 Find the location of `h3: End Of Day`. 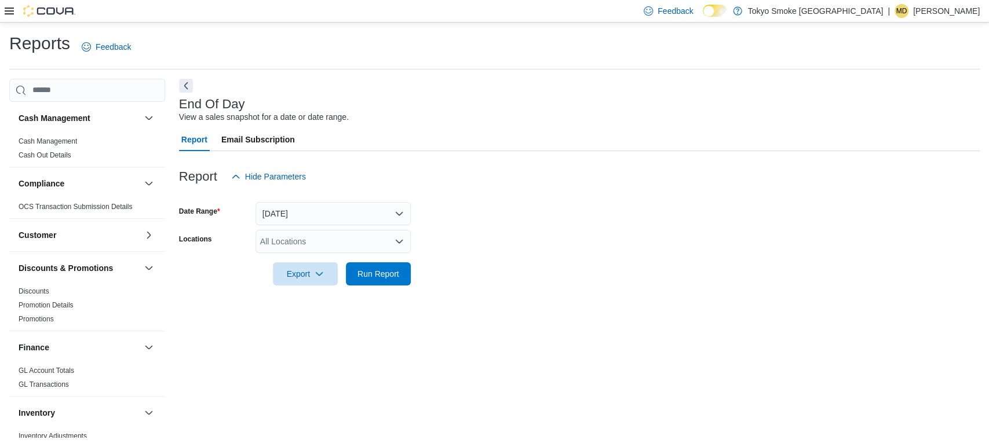

h3: End Of Day is located at coordinates (212, 104).